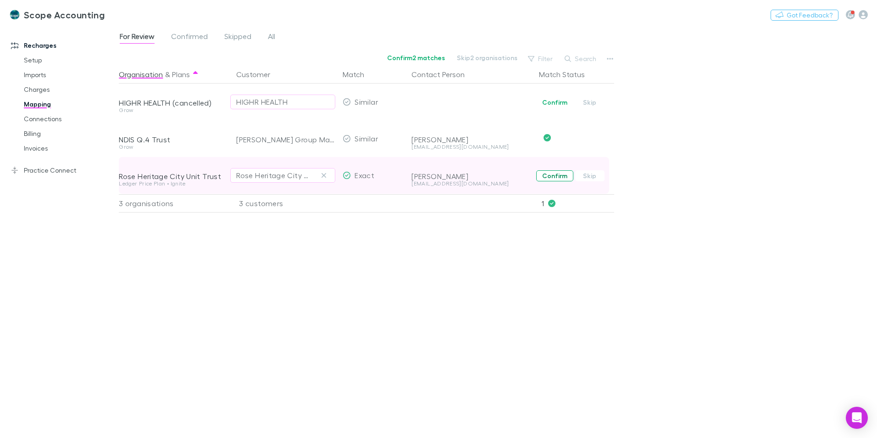  I want to click on span: All, so click(271, 38).